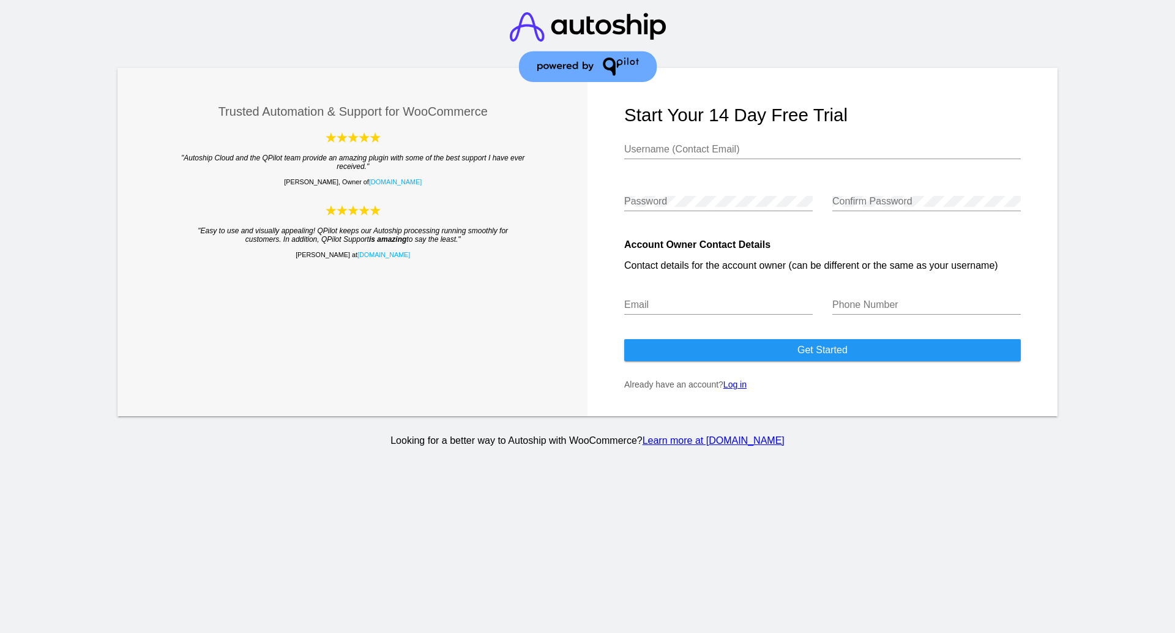 The height and width of the screenshot is (633, 1175). I want to click on a: Log in, so click(735, 384).